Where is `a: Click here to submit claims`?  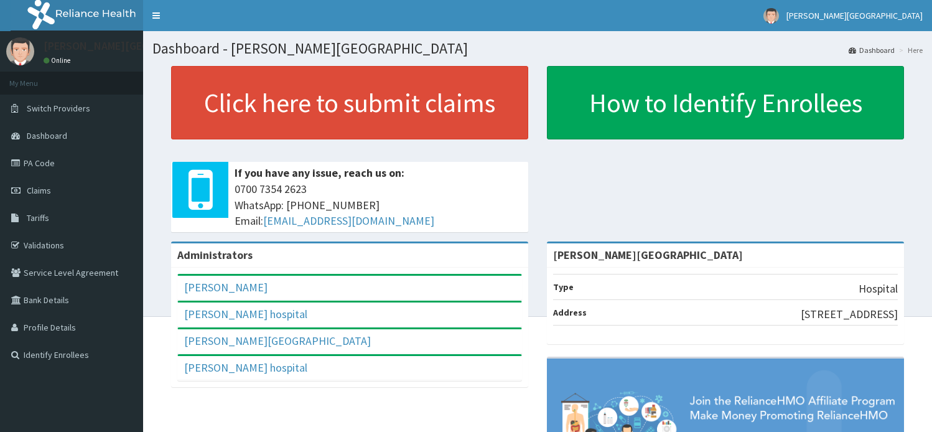 a: Click here to submit claims is located at coordinates (350, 103).